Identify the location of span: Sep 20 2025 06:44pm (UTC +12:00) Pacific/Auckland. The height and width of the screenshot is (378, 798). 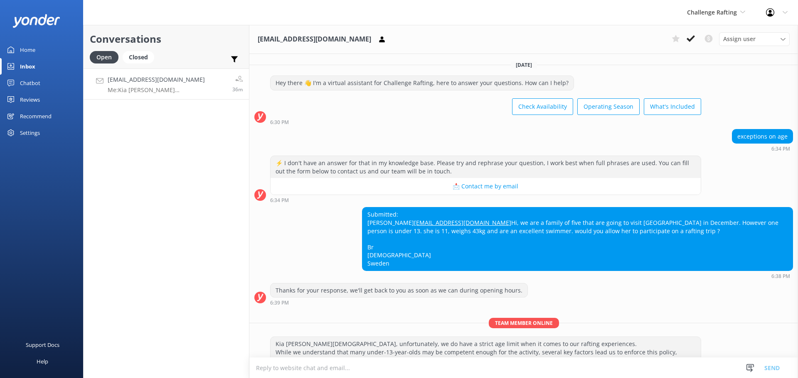
(237, 89).